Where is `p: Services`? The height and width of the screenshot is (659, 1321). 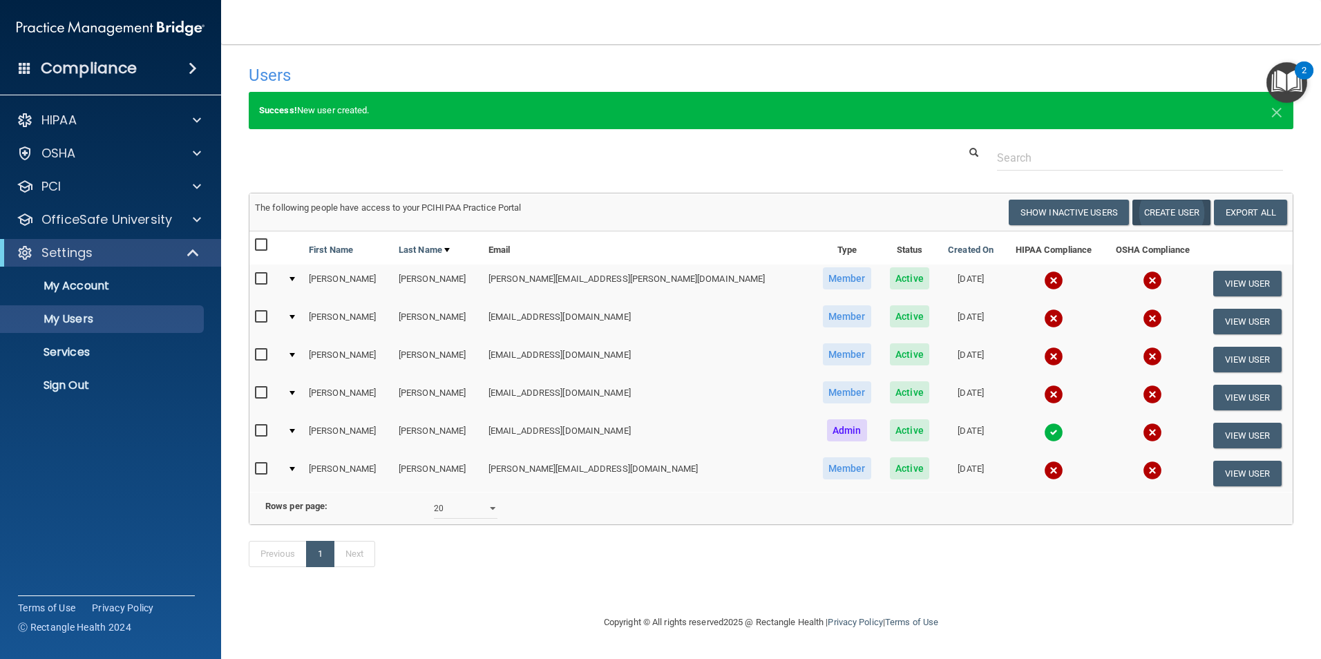 p: Services is located at coordinates (103, 352).